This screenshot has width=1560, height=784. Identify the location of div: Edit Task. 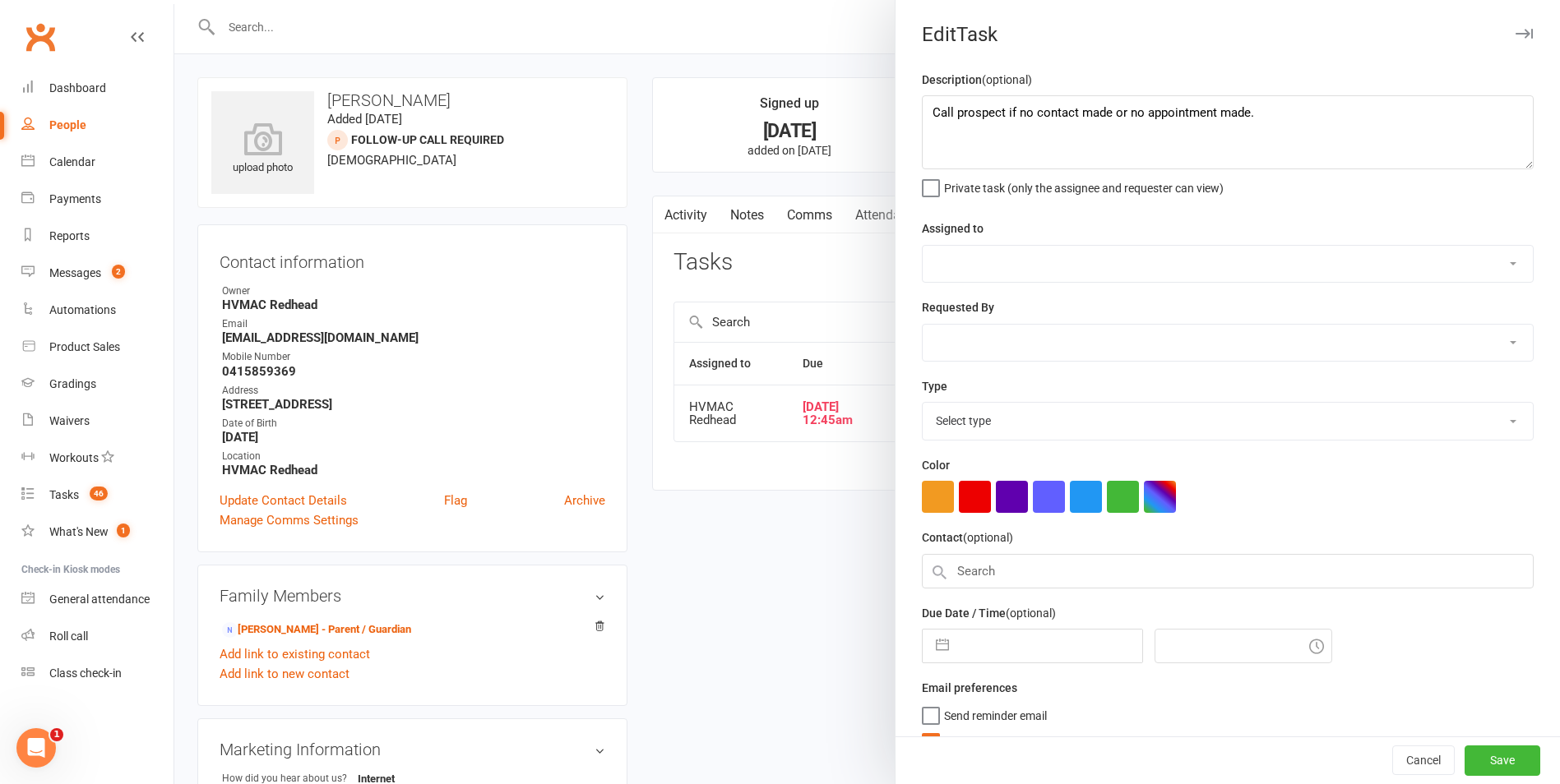
(1227, 35).